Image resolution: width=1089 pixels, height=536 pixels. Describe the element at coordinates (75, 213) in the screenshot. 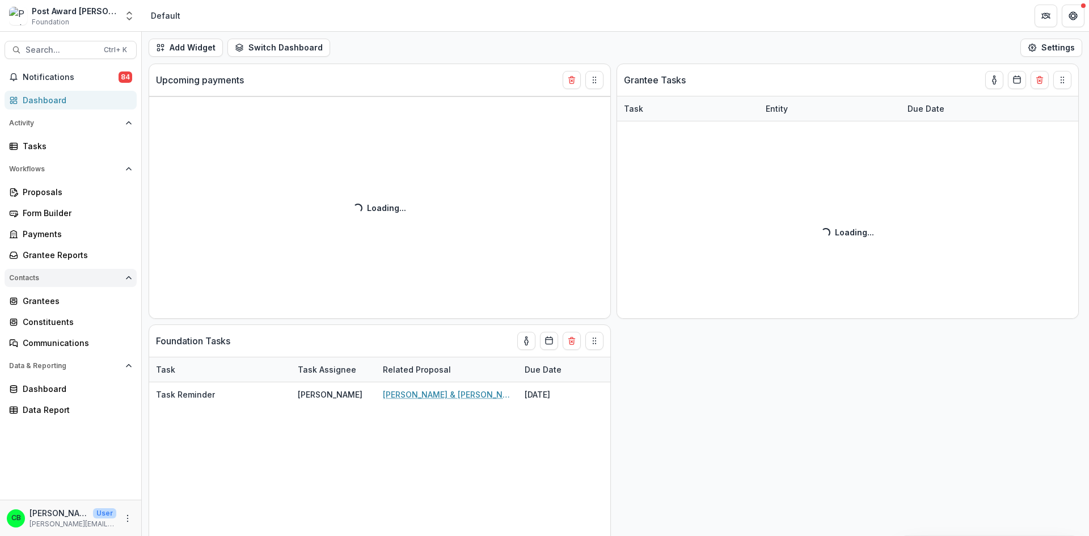

I see `div: Form Builder` at that location.